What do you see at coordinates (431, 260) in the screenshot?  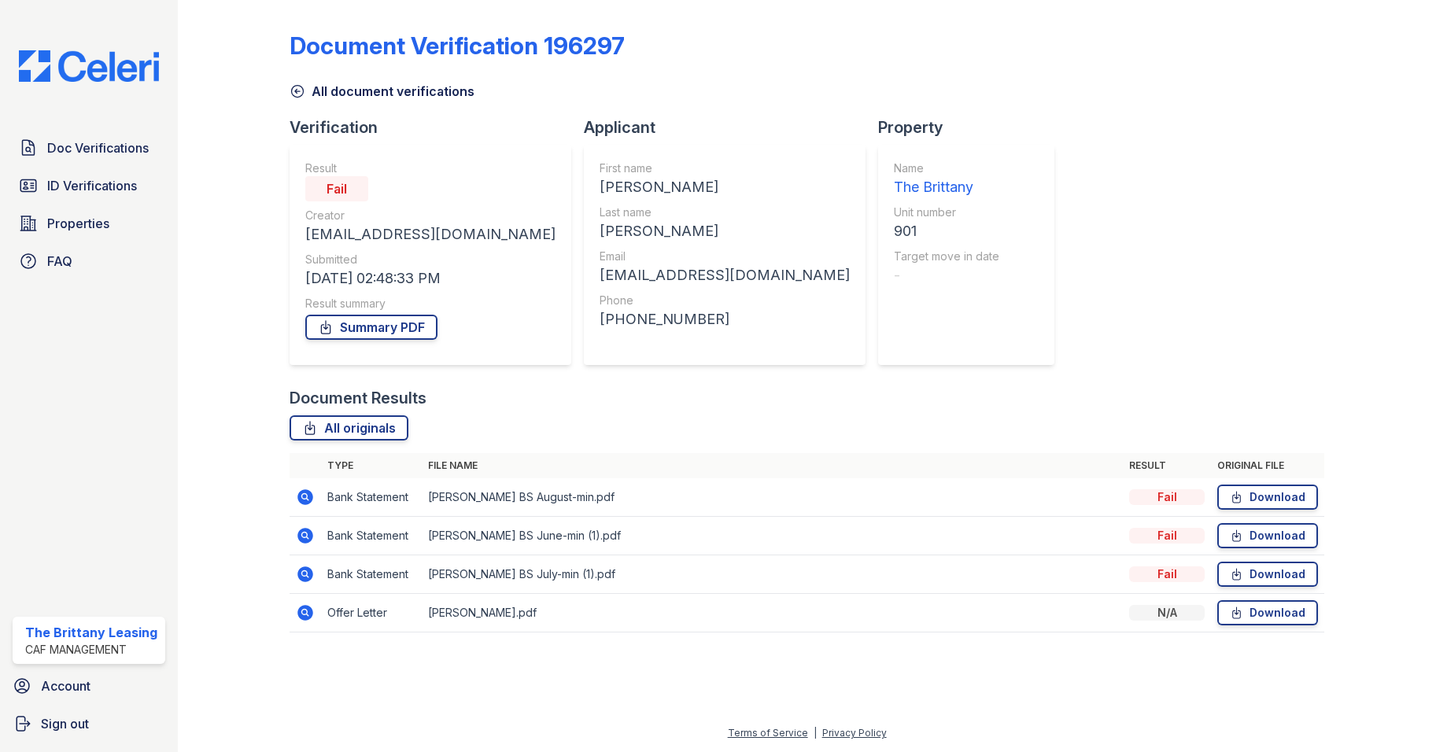 I see `div: Submitted` at bounding box center [431, 260].